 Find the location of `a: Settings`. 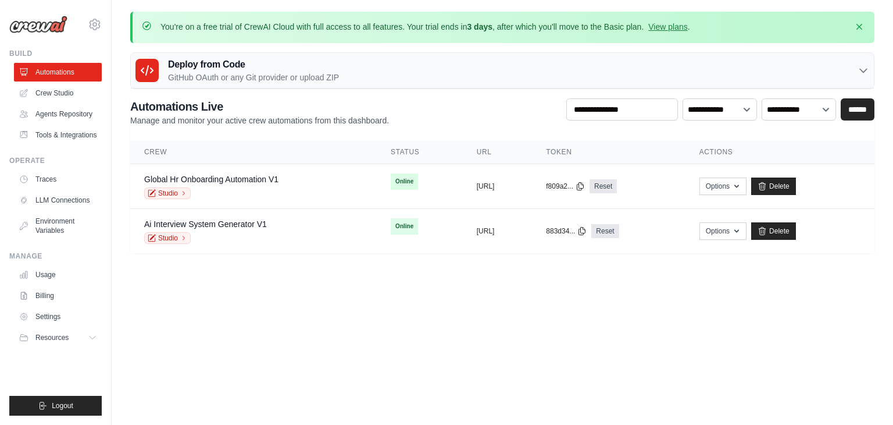

a: Settings is located at coordinates (58, 316).